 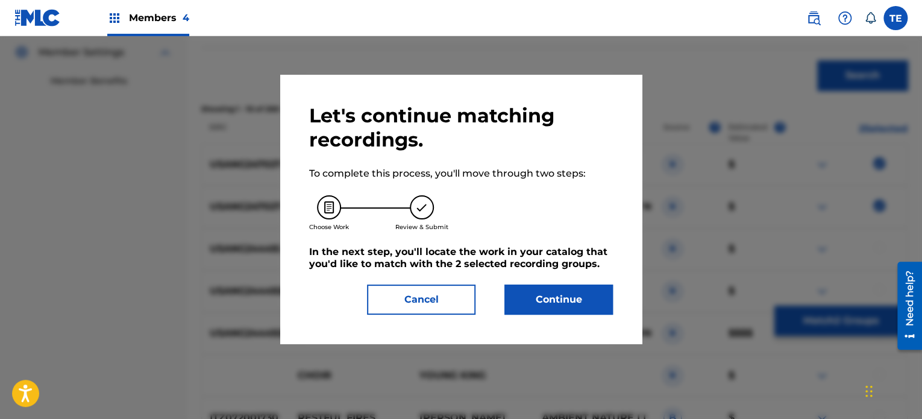 What do you see at coordinates (114, 18) in the screenshot?
I see `img: Top Rightsholders` at bounding box center [114, 18].